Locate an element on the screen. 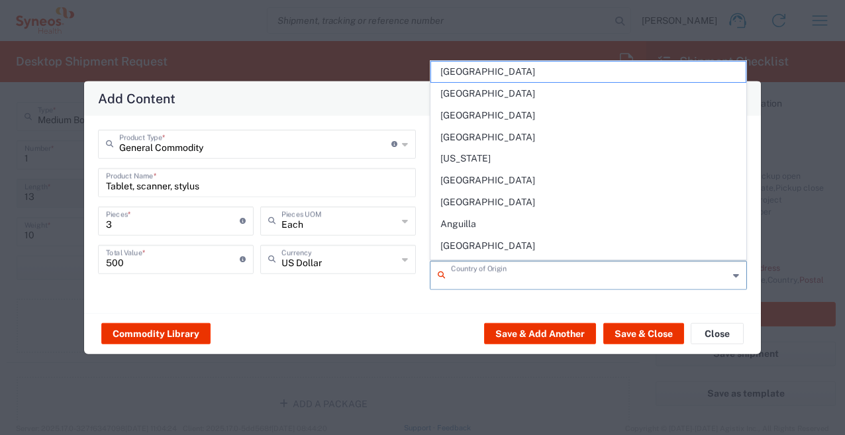 This screenshot has width=845, height=435. button: Save & Add Another is located at coordinates (540, 334).